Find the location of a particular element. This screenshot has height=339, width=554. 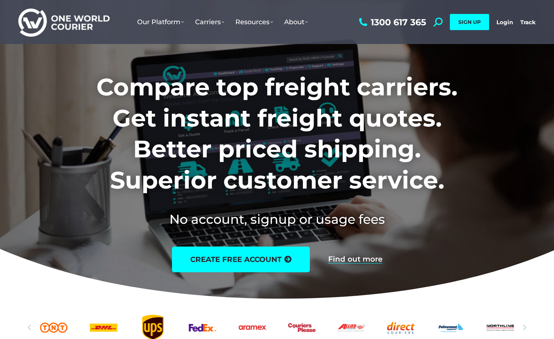

a: SIGN UP is located at coordinates (470, 22).